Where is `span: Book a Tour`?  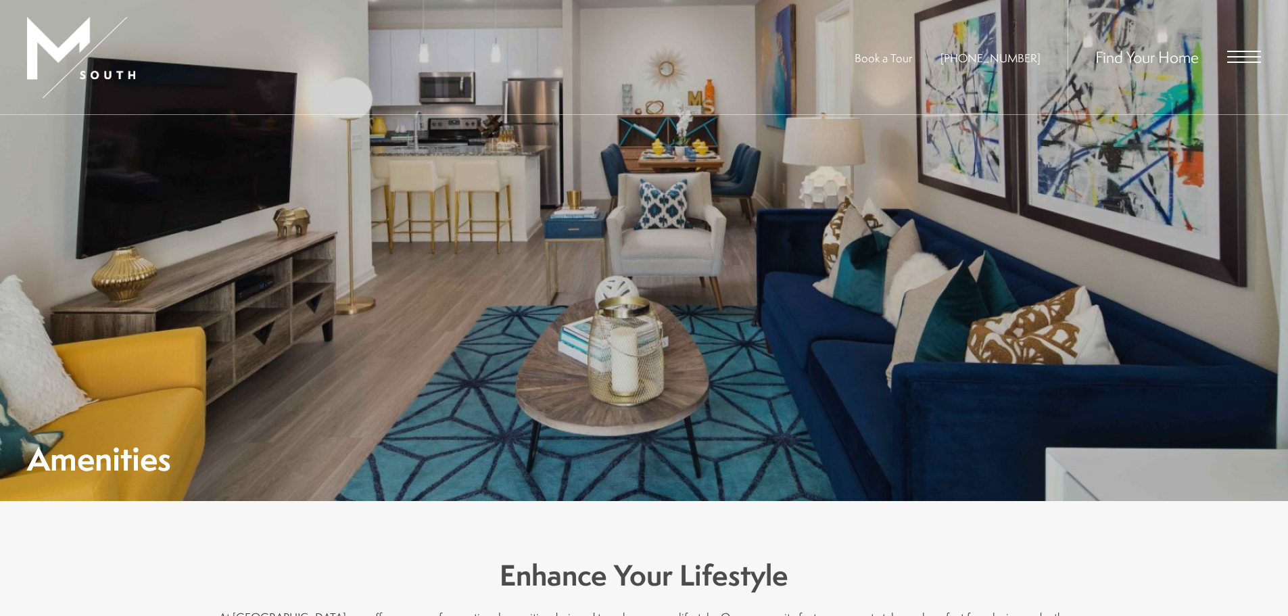
span: Book a Tour is located at coordinates (883, 57).